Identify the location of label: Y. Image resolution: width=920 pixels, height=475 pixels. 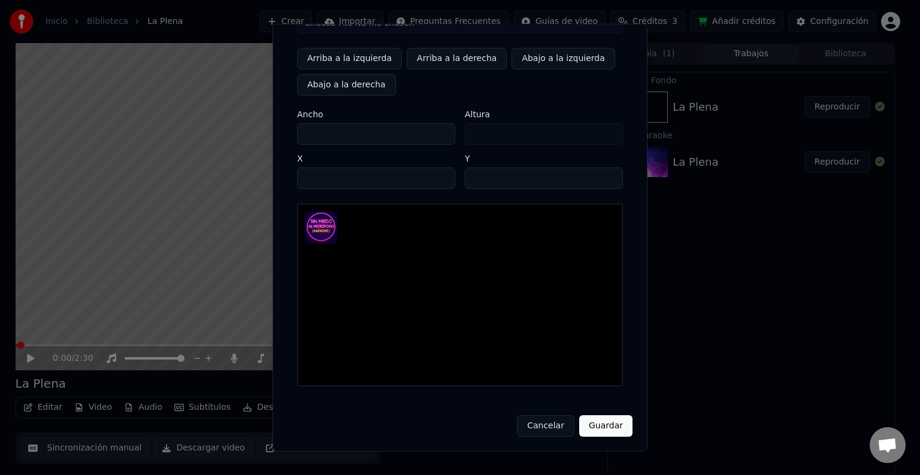
(544, 159).